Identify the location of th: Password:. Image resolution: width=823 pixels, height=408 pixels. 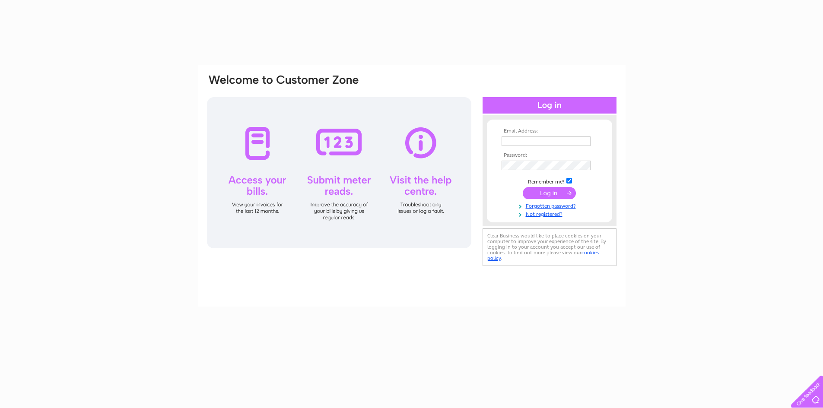
(549, 155).